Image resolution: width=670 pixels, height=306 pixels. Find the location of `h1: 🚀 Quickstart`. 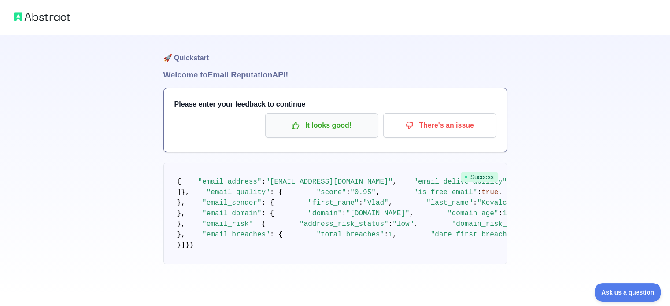

h1: 🚀 Quickstart is located at coordinates (335, 52).